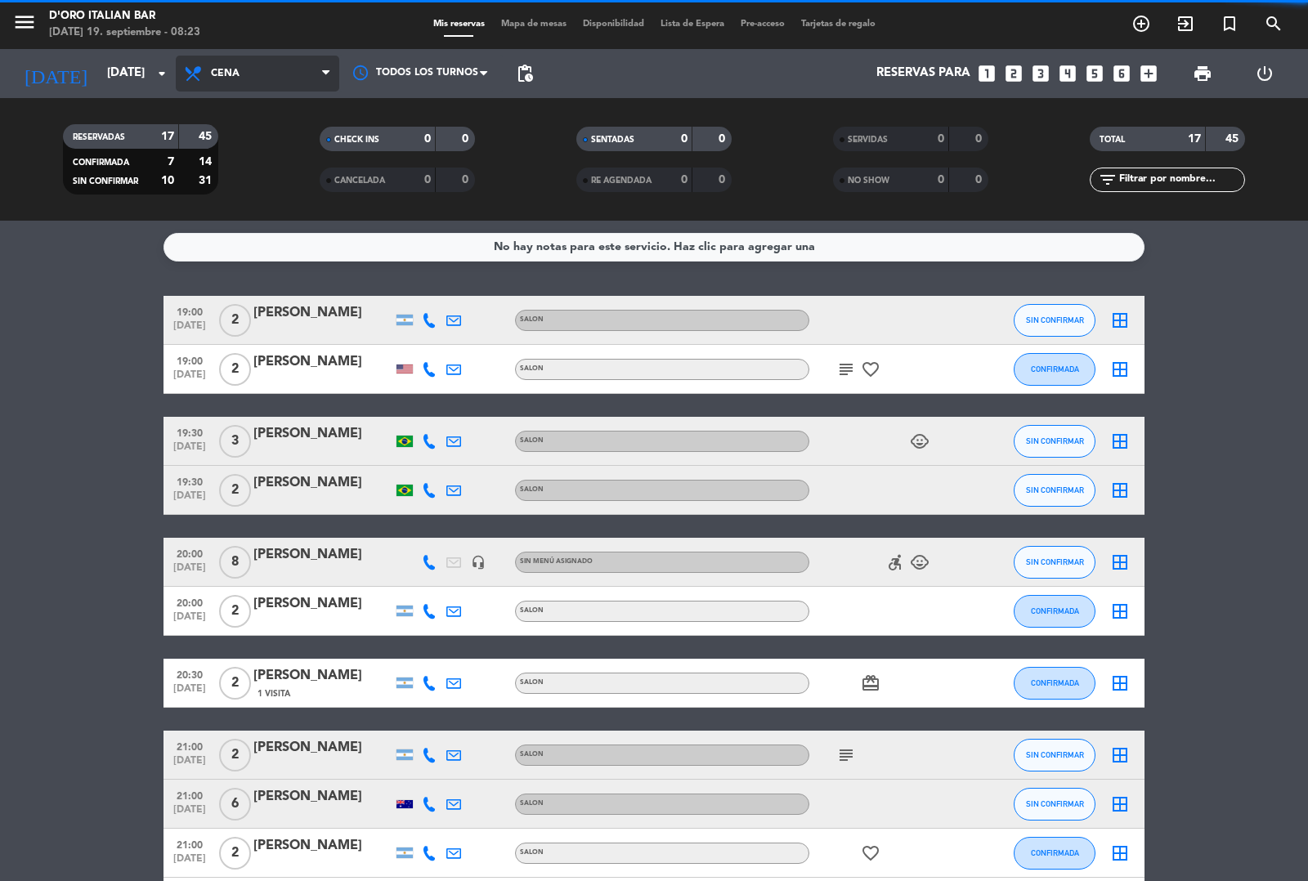 The width and height of the screenshot is (1308, 881). What do you see at coordinates (235, 562) in the screenshot?
I see `span: 8` at bounding box center [235, 562].